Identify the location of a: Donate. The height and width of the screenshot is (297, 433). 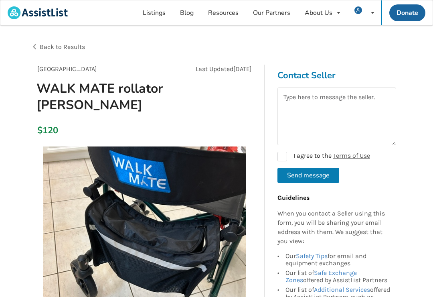
(407, 13).